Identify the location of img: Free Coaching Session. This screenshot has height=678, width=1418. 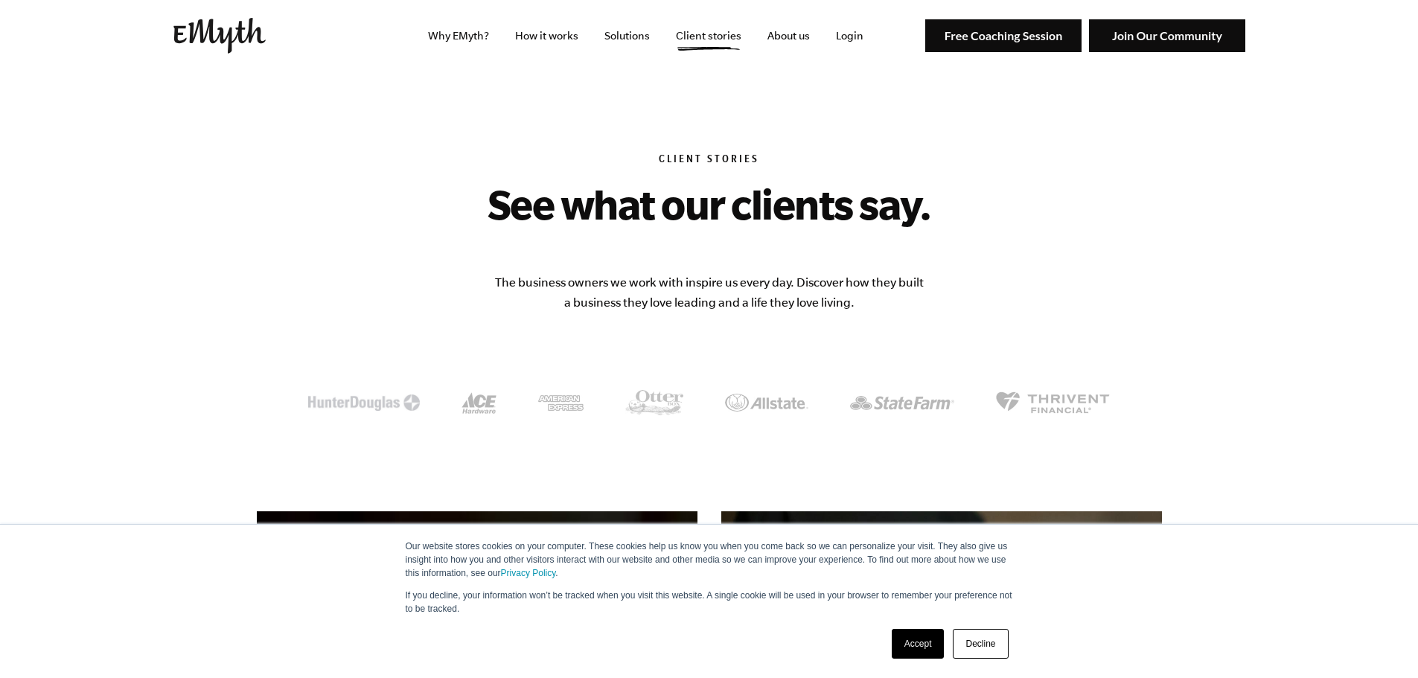
(1003, 36).